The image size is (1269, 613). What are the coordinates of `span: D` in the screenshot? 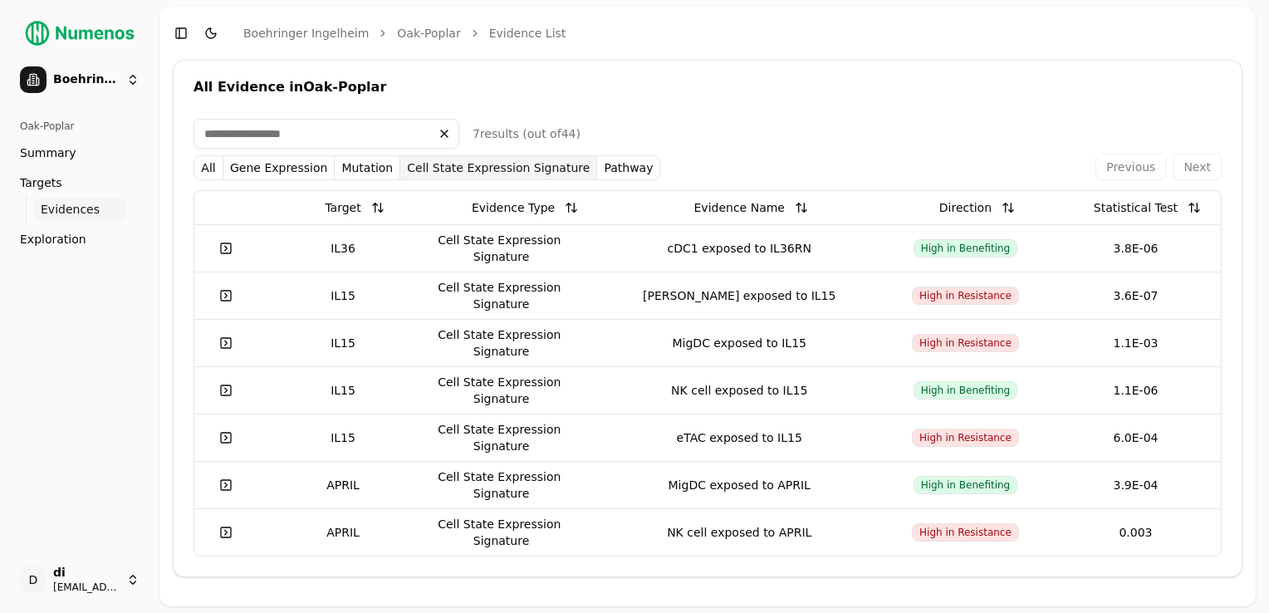 It's located at (33, 580).